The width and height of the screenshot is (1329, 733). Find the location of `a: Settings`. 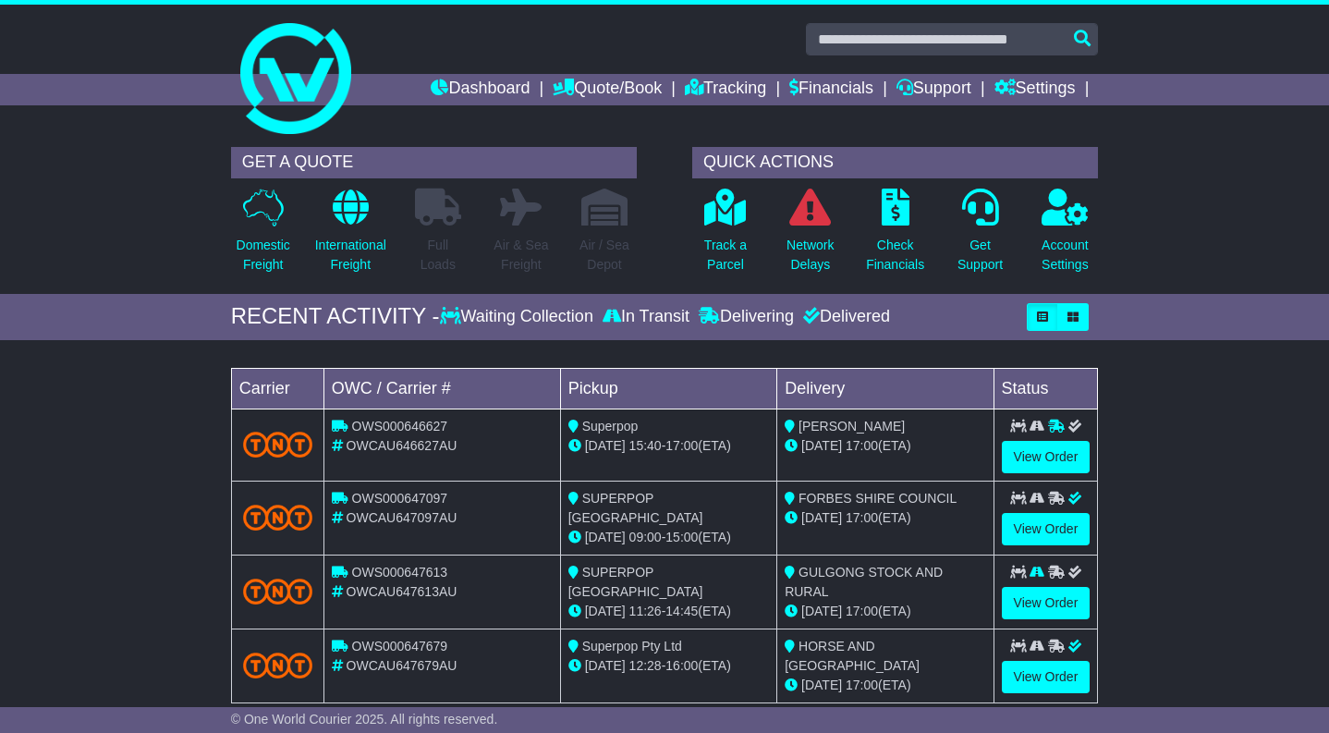

a: Settings is located at coordinates (1035, 90).